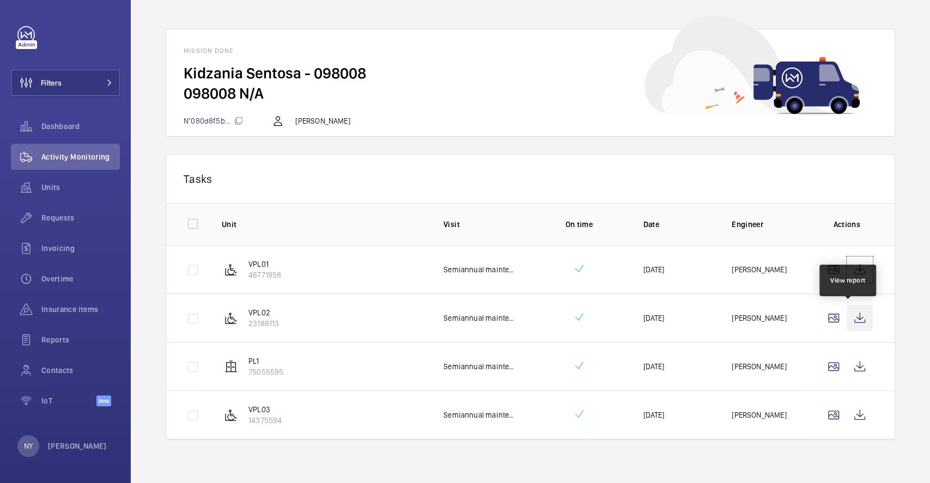 This screenshot has height=483, width=930. I want to click on span: Activity Monitoring, so click(81, 157).